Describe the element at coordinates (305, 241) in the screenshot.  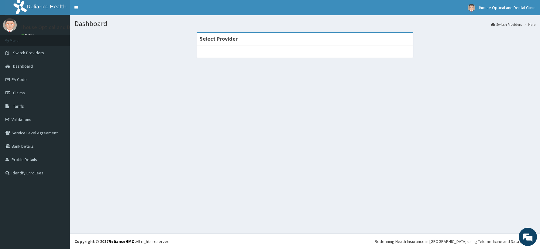
I see `footer: All rights reserved.` at that location.